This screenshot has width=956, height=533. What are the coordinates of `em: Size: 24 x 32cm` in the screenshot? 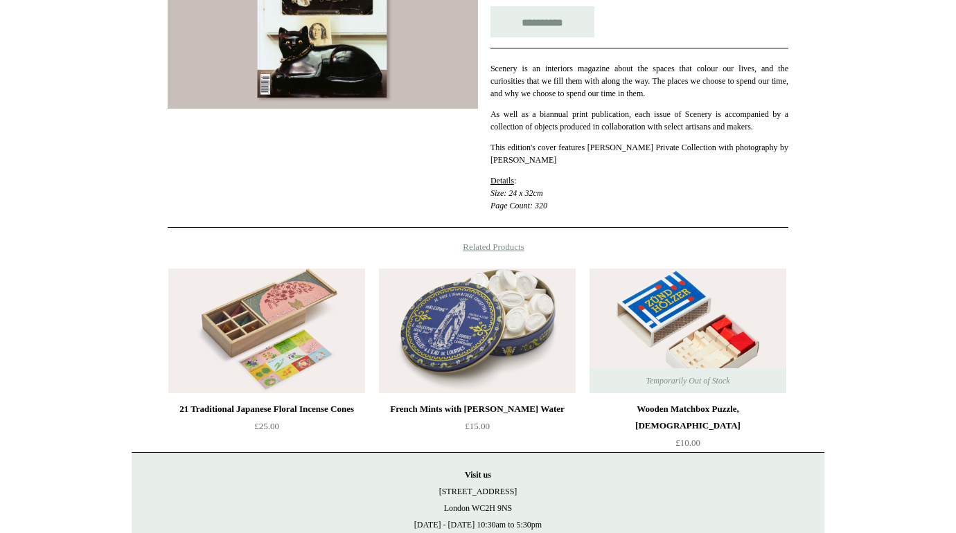 It's located at (517, 193).